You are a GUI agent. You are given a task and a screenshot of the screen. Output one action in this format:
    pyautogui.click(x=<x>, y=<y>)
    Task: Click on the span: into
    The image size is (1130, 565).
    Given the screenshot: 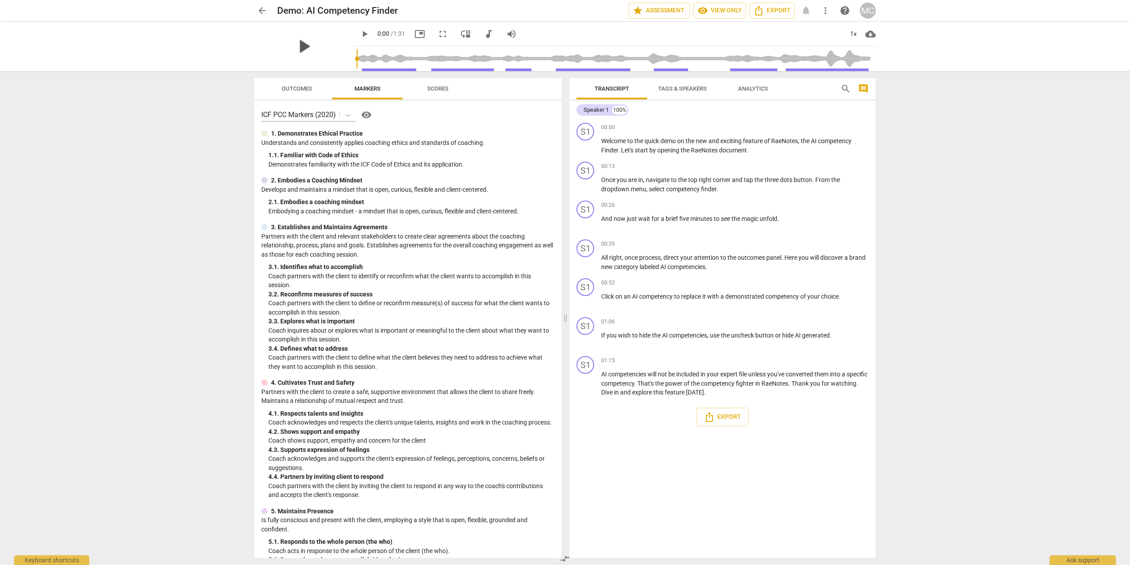 What is the action you would take?
    pyautogui.click(x=836, y=374)
    